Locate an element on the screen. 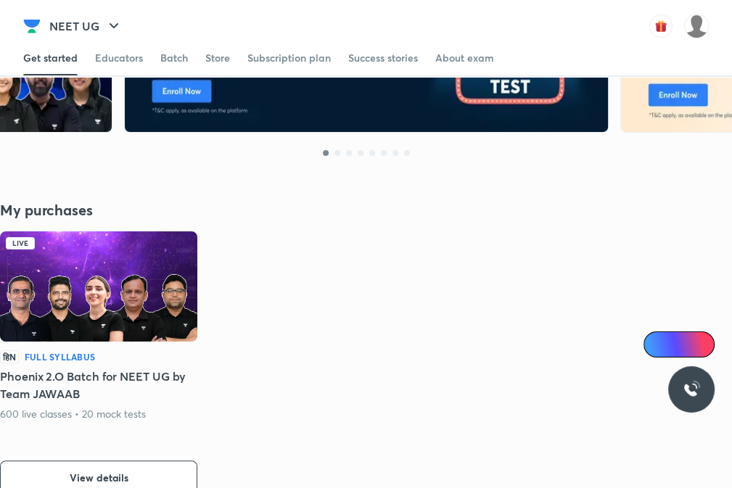 This screenshot has width=732, height=488. div: Success stories is located at coordinates (383, 58).